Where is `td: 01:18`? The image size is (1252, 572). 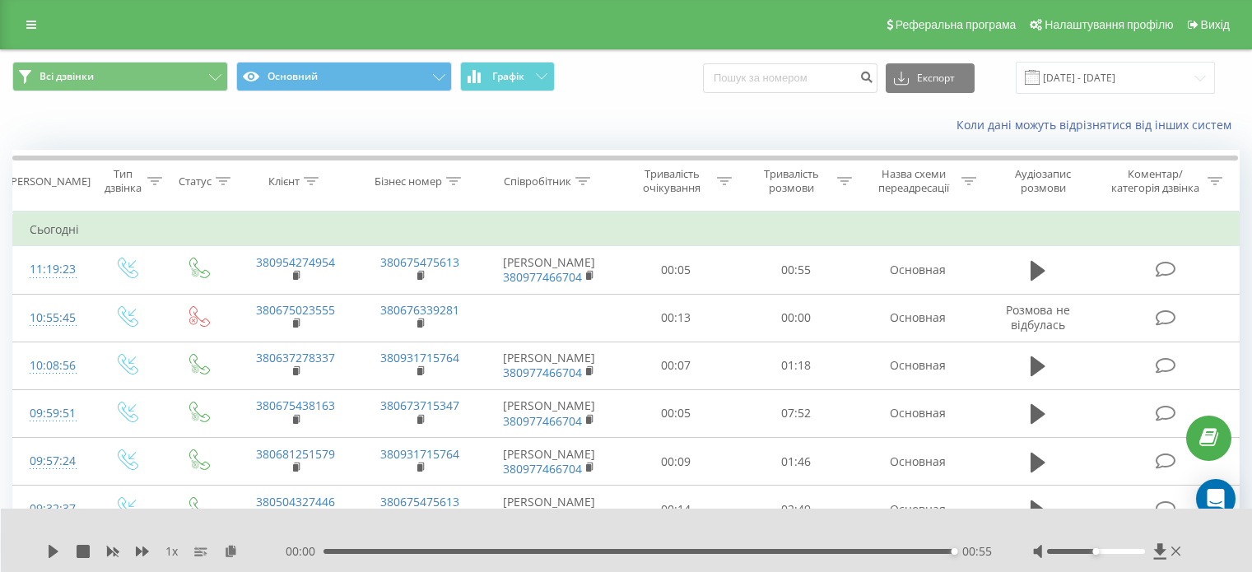
td: 01:18 is located at coordinates (795, 365).